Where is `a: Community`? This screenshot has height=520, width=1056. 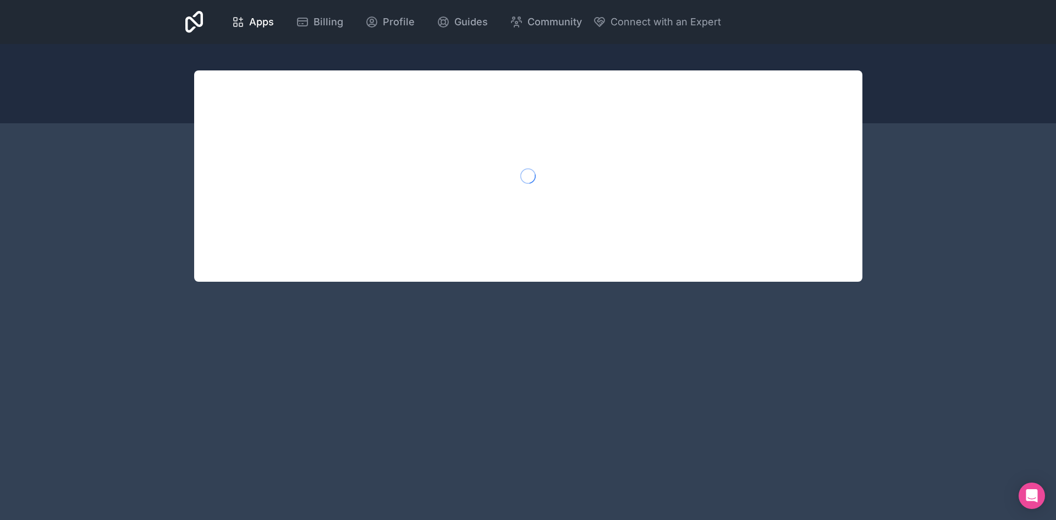 a: Community is located at coordinates (546, 22).